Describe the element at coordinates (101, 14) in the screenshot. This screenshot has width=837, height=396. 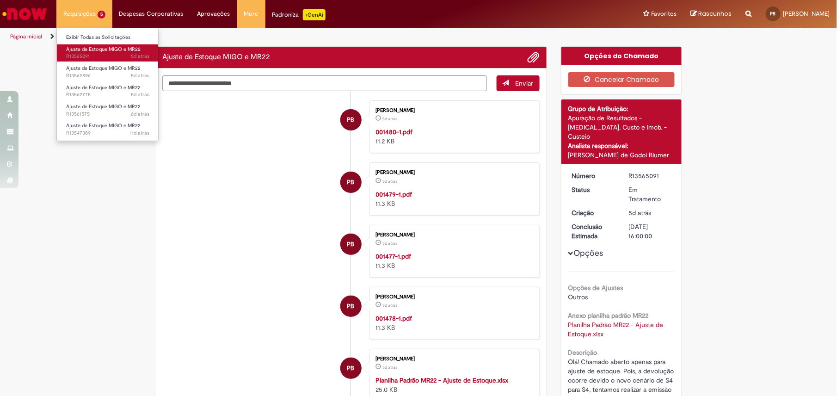
I see `span: 5` at that location.